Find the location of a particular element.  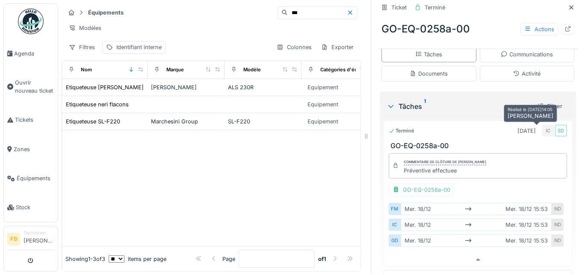

sup: 1 is located at coordinates (425, 107).